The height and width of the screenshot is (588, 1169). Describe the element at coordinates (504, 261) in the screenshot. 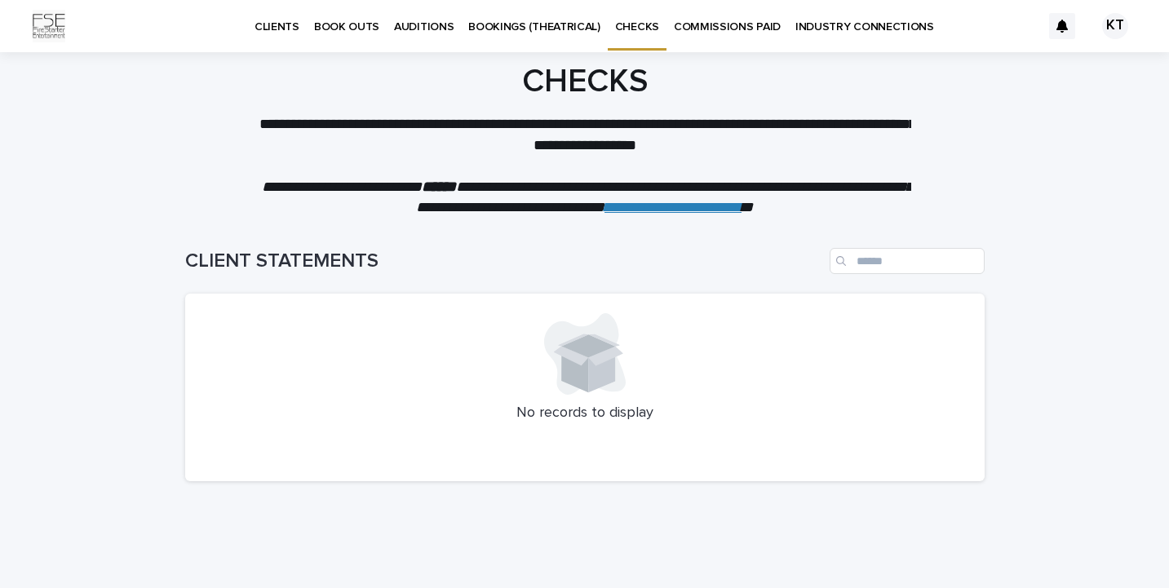

I see `h1: CLIENT STATEMENTS` at that location.